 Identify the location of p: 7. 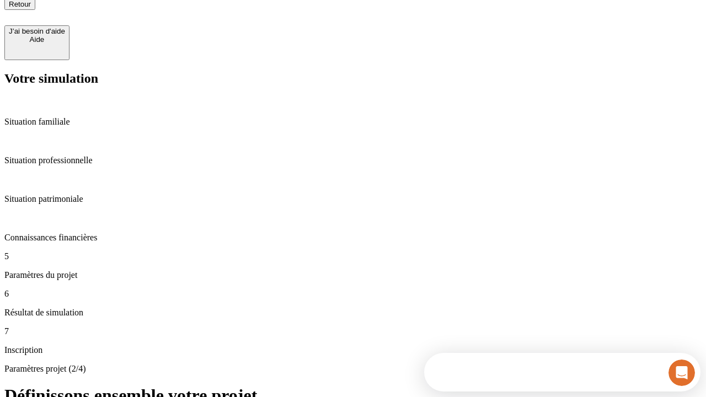
(353, 332).